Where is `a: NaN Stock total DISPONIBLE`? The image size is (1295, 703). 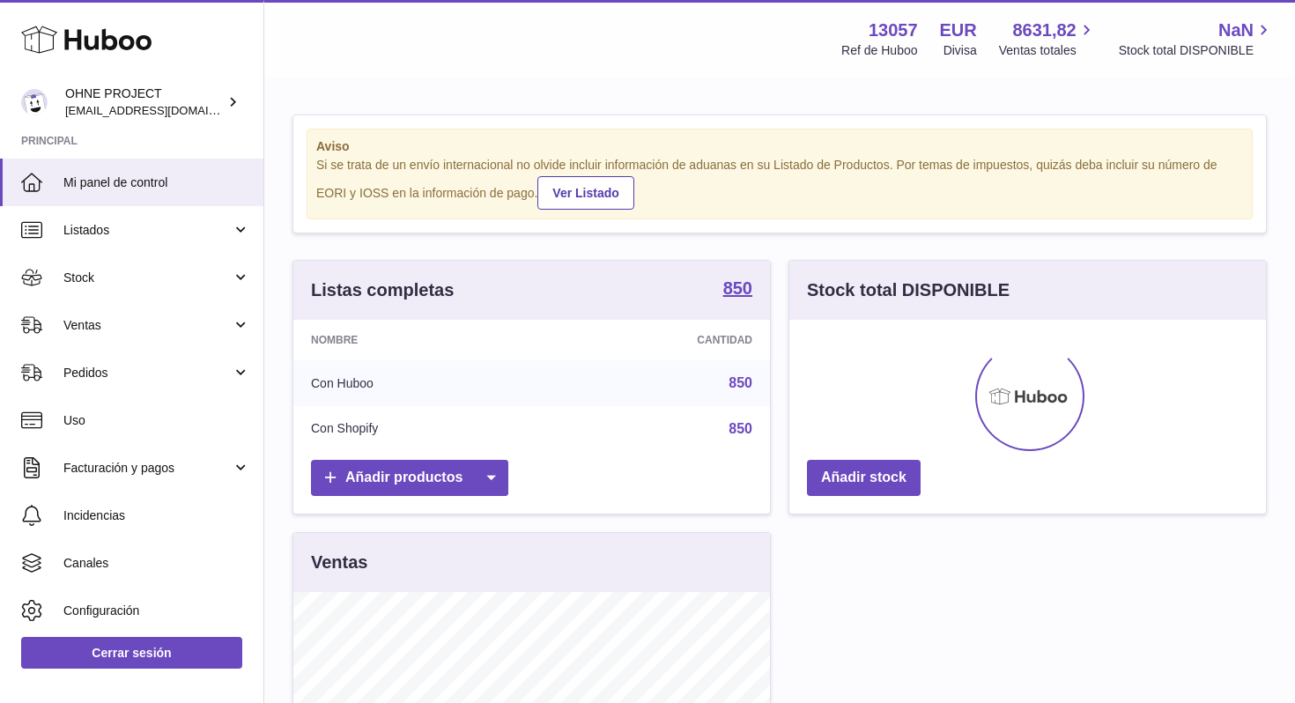
a: NaN Stock total DISPONIBLE is located at coordinates (1196, 39).